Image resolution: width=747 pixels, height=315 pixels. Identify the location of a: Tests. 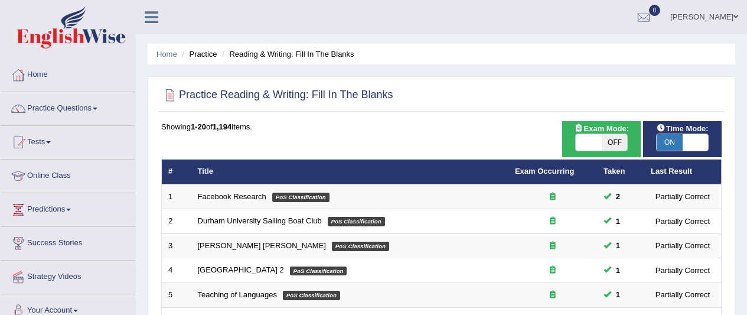
(68, 141).